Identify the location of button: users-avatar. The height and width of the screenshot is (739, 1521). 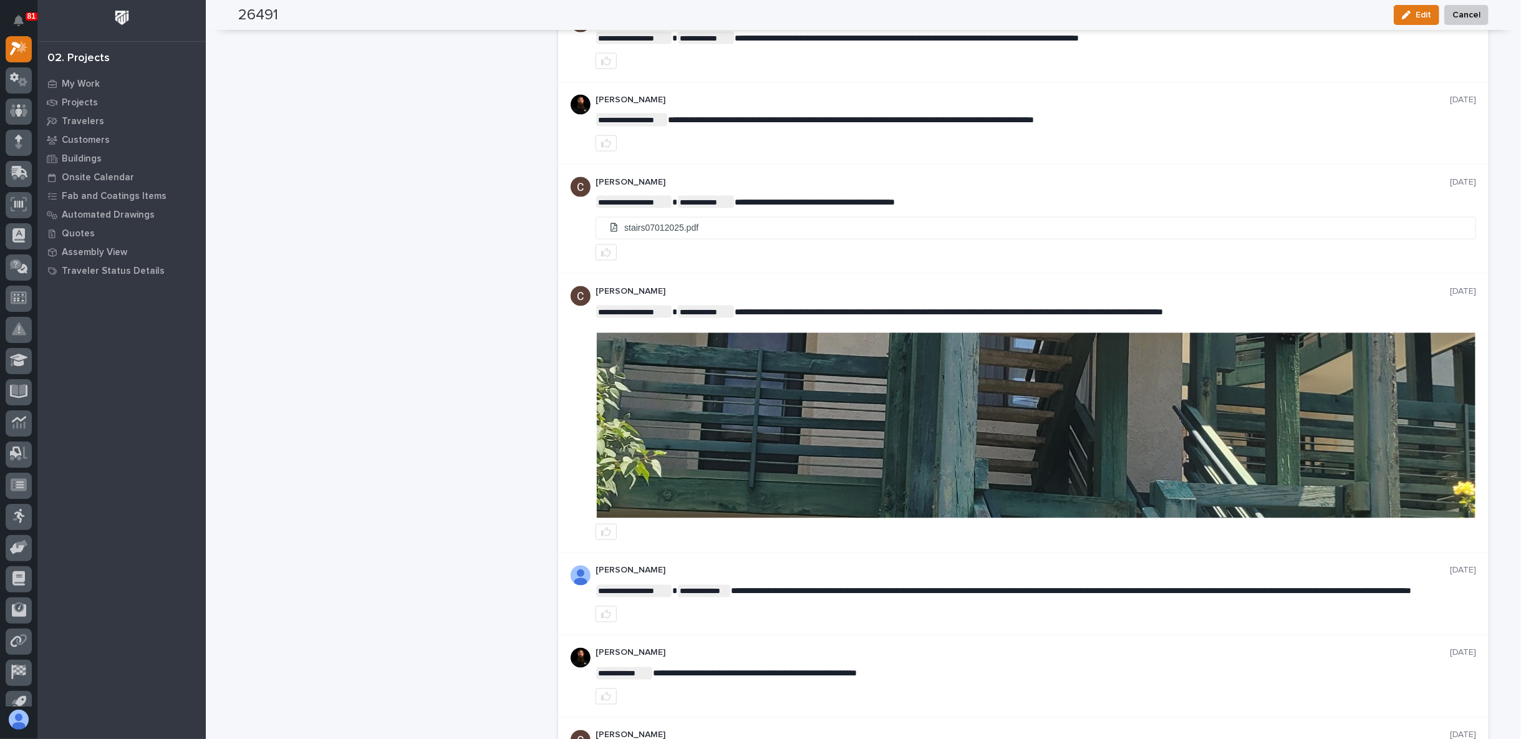
(19, 719).